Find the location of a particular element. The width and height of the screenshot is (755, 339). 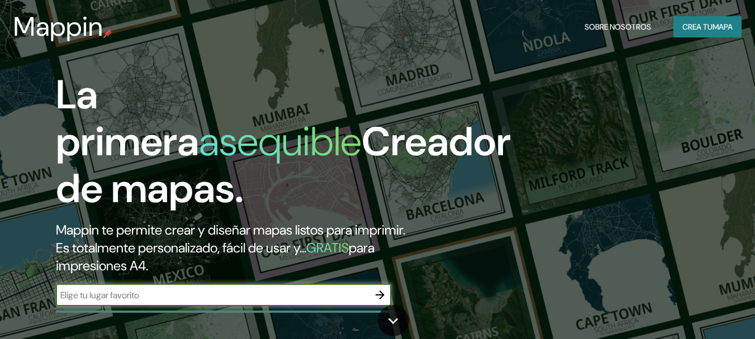

font: La primera is located at coordinates (127, 118).